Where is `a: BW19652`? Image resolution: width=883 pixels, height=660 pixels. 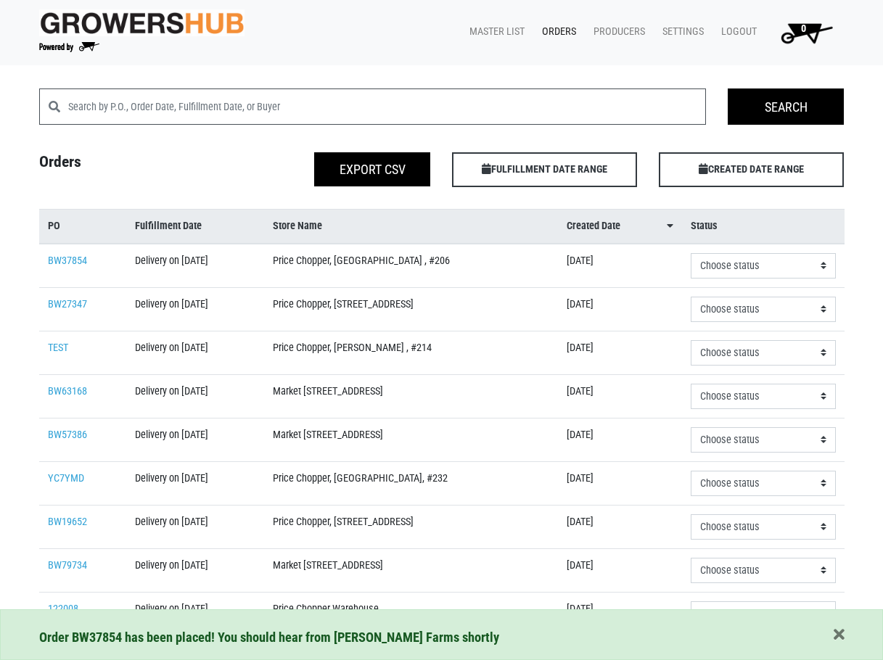
a: BW19652 is located at coordinates (67, 522).